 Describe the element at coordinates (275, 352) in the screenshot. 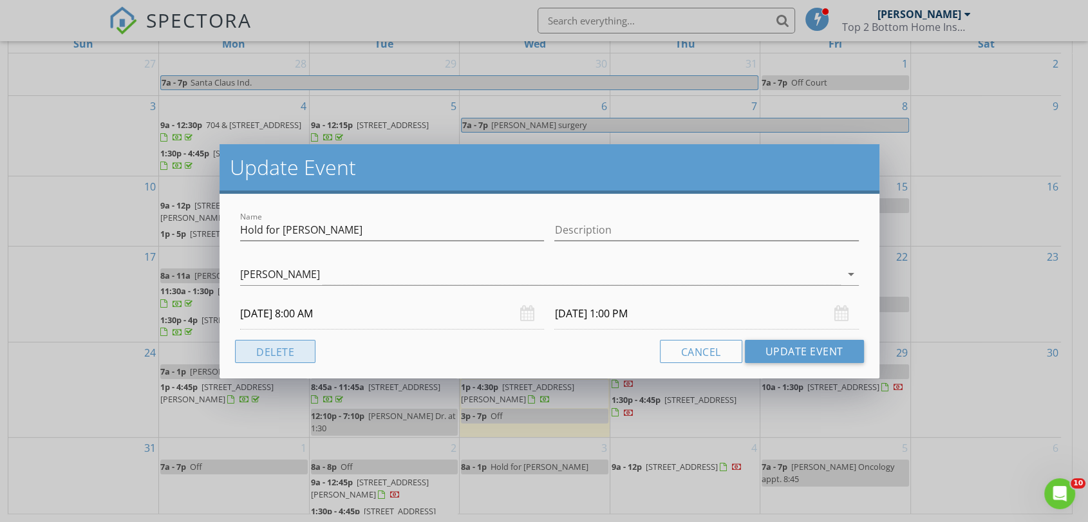

I see `button: Delete` at that location.